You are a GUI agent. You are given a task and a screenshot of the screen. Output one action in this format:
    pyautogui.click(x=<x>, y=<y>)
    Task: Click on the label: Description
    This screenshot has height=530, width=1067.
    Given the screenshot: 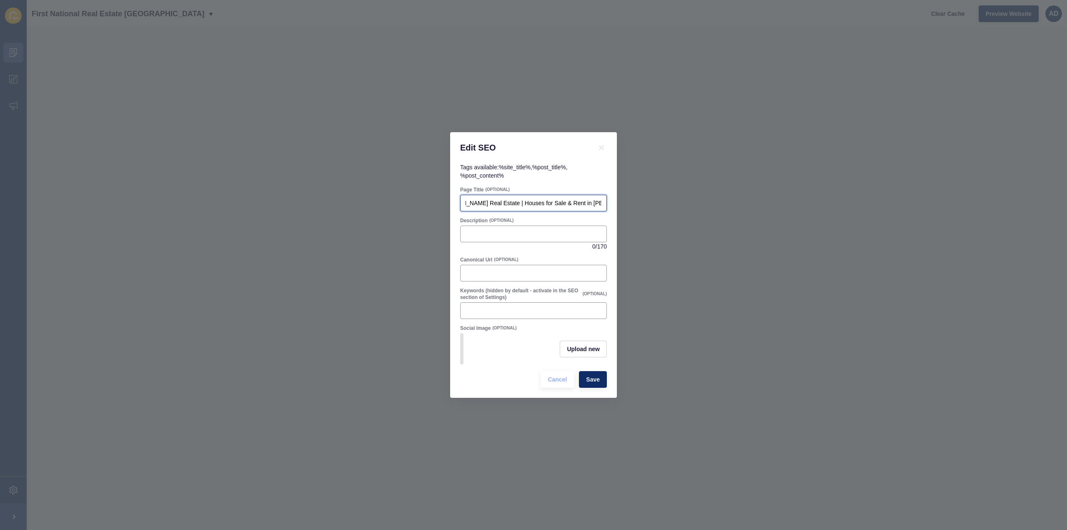 What is the action you would take?
    pyautogui.click(x=474, y=220)
    